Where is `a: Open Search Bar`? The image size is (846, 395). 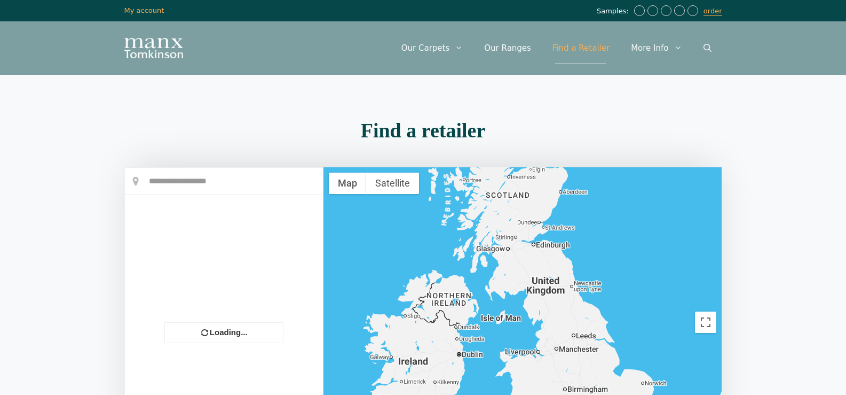 a: Open Search Bar is located at coordinates (707, 48).